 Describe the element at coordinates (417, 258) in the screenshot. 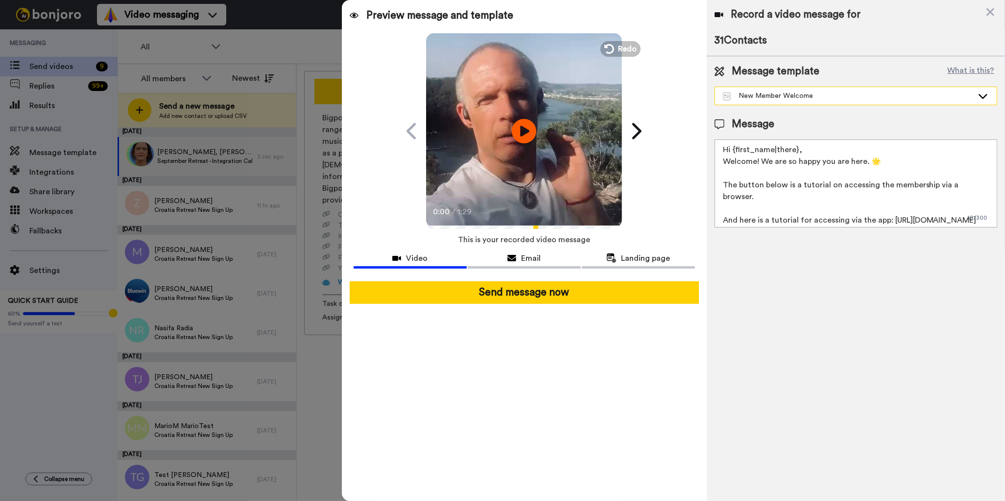

I see `span: Video` at that location.